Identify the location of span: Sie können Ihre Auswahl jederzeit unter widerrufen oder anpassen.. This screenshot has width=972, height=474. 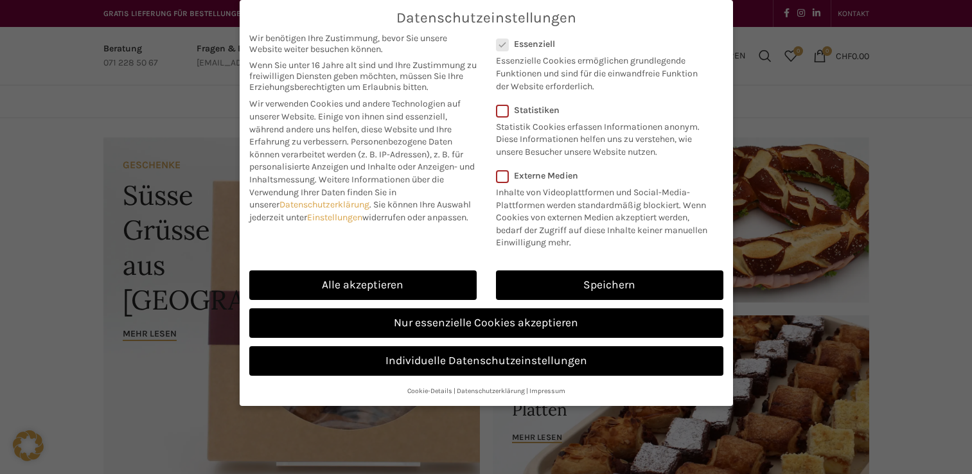
(360, 211).